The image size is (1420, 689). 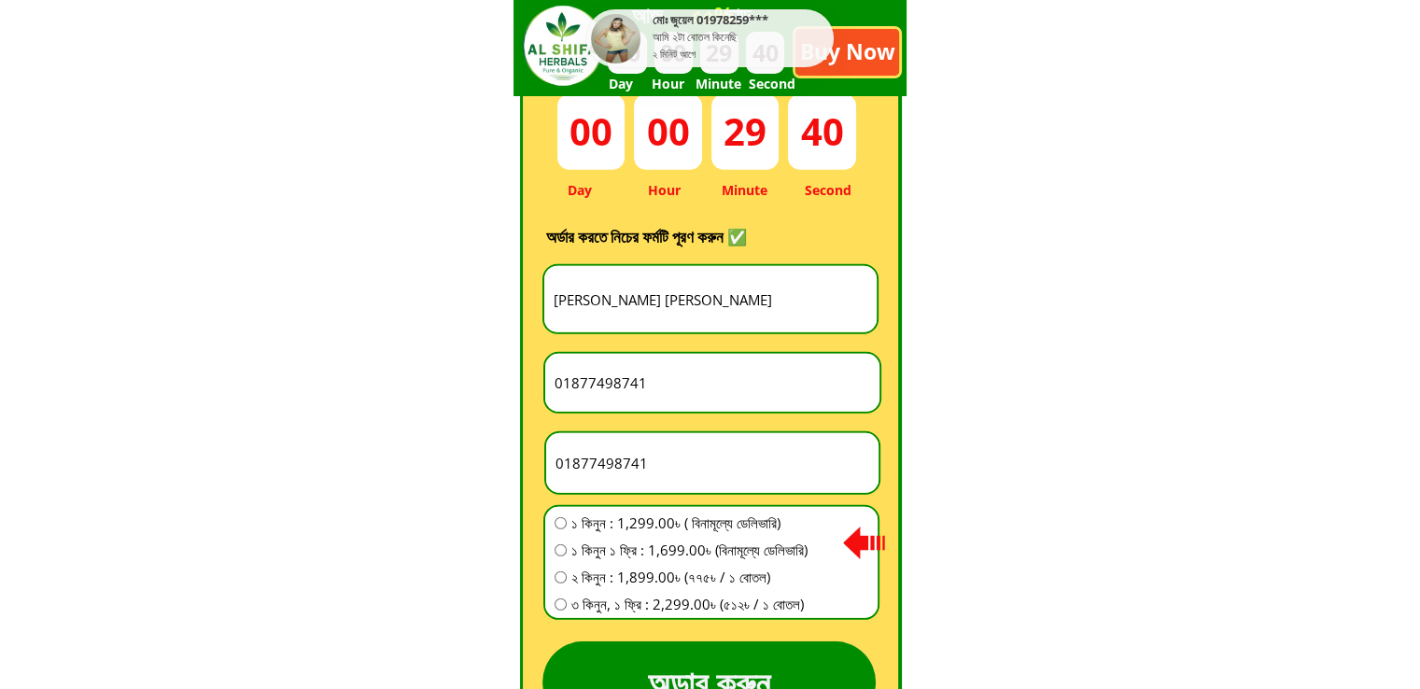 What do you see at coordinates (710, 299) in the screenshot?
I see `input: আপনার নাম লিখুন *` at bounding box center [710, 299].